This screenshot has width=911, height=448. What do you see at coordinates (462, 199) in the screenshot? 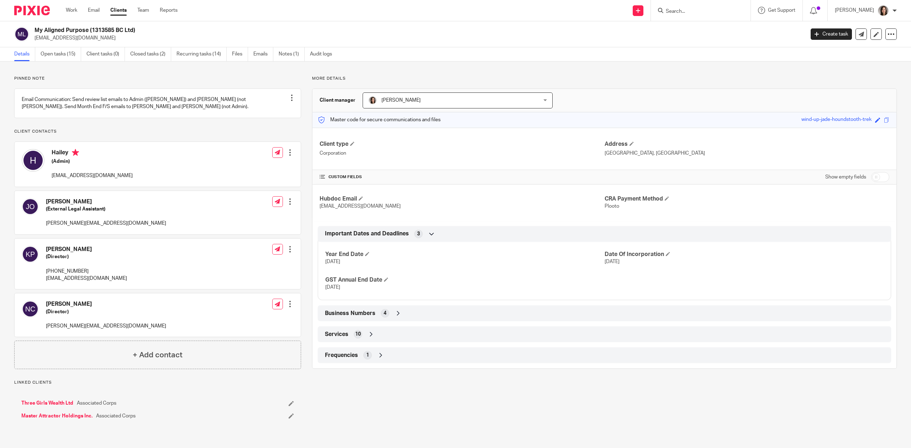
I see `h4: Hubdoc Email` at bounding box center [462, 199].